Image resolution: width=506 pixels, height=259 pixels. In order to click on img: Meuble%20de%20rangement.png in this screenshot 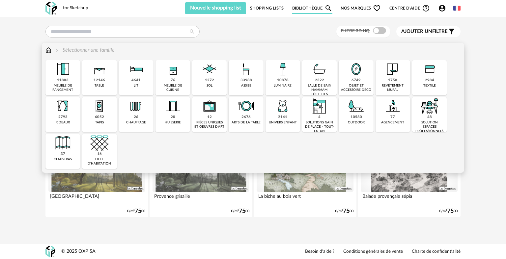, I will do `click(63, 69)`.